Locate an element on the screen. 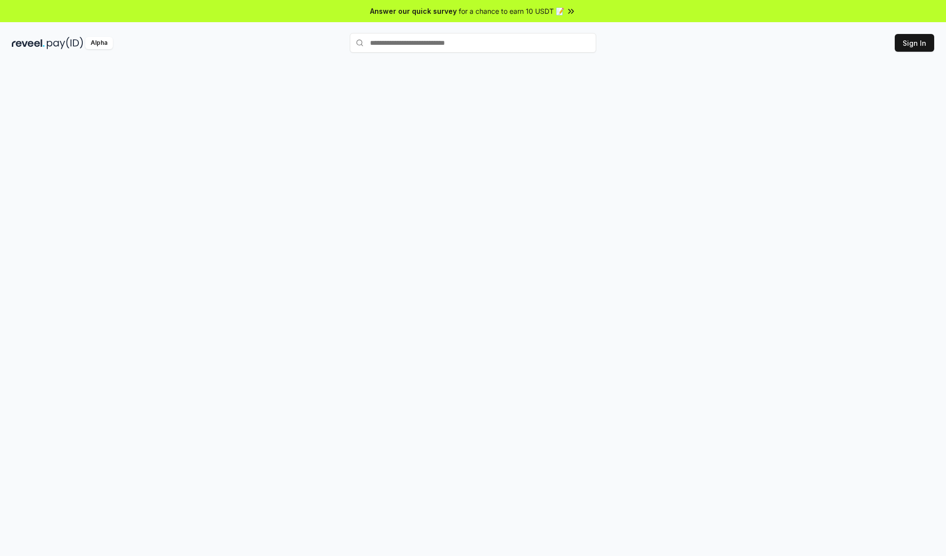  span: for a chance to earn 10 USDT 📝 is located at coordinates (511, 11).